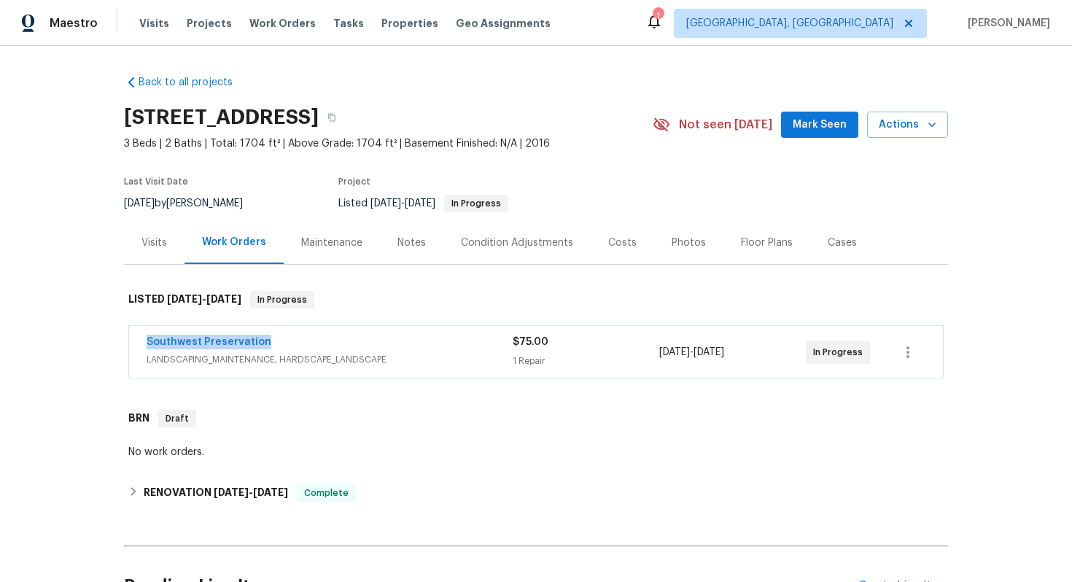 The height and width of the screenshot is (582, 1072). I want to click on span: Tasks, so click(348, 23).